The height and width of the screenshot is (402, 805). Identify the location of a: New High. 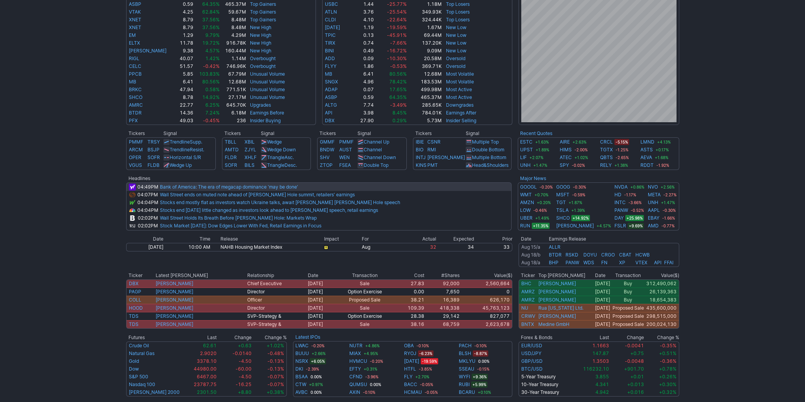
(260, 35).